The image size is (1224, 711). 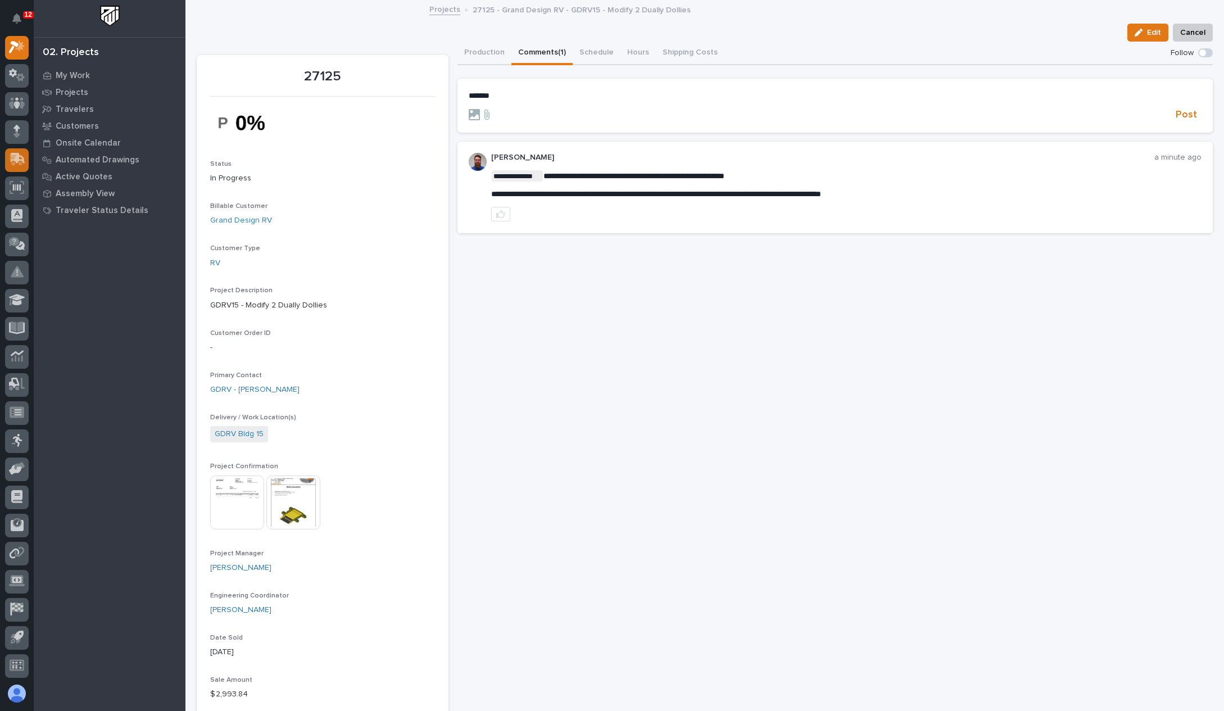 I want to click on button: like this post, so click(x=501, y=214).